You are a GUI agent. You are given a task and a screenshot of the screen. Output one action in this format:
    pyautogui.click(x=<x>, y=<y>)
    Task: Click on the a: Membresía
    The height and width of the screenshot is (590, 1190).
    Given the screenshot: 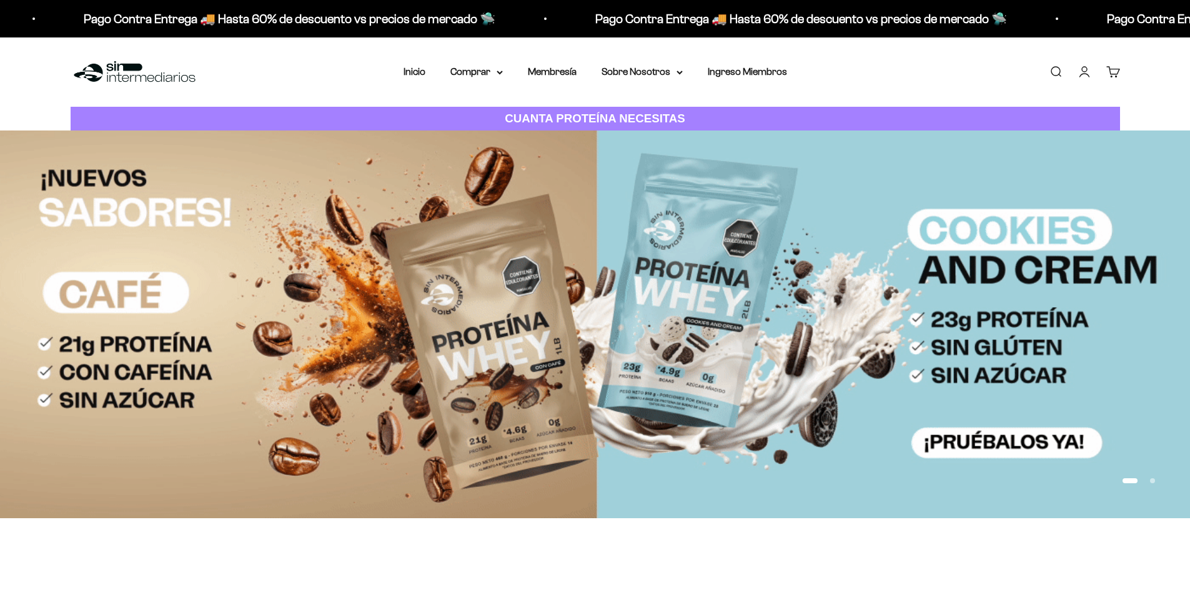 What is the action you would take?
    pyautogui.click(x=552, y=71)
    